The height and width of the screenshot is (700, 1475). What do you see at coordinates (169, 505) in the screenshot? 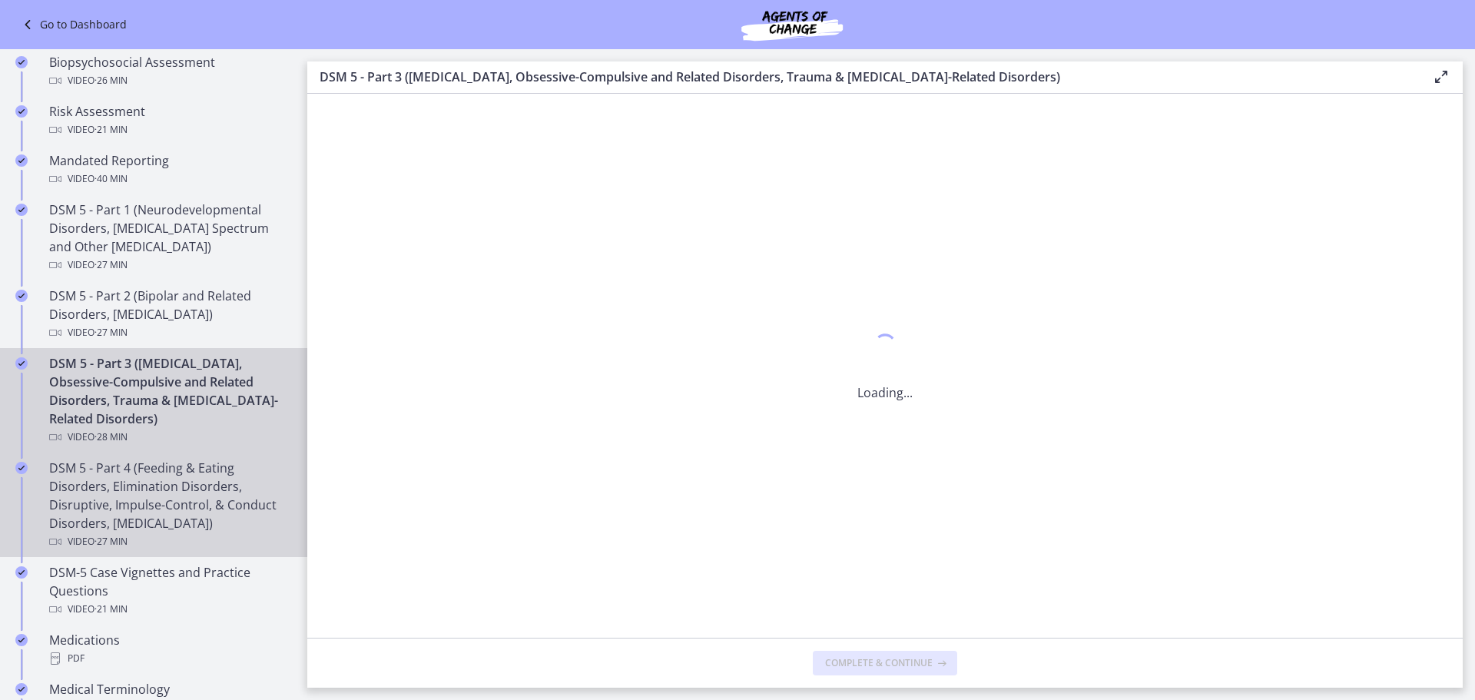
I see `div: DSM 5 - Part 4 (Feeding & Eating Disorders, Elimination Disorders, Disruptive, Impulse-Control, &...` at bounding box center [169, 505].